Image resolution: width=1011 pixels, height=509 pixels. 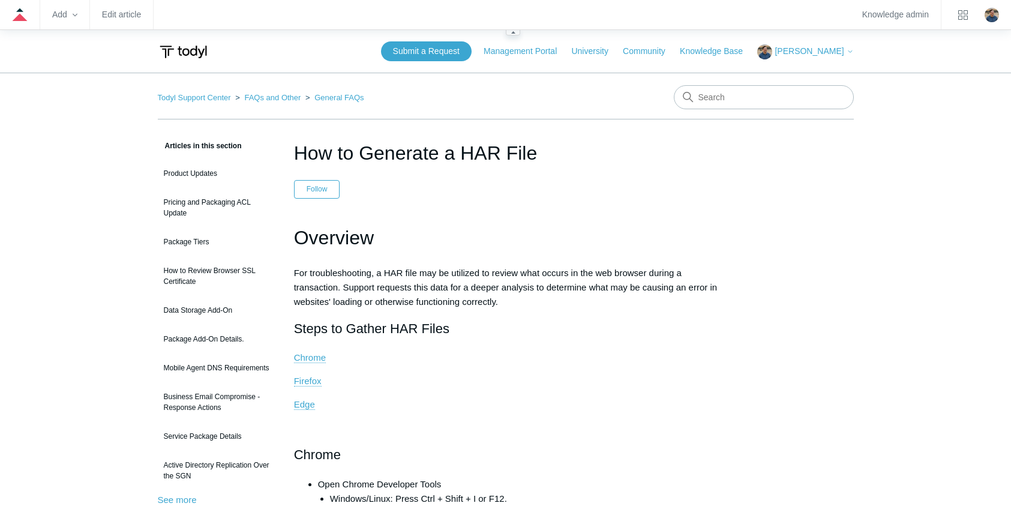 What do you see at coordinates (196, 97) in the screenshot?
I see `li: Todyl Support Center` at bounding box center [196, 97].